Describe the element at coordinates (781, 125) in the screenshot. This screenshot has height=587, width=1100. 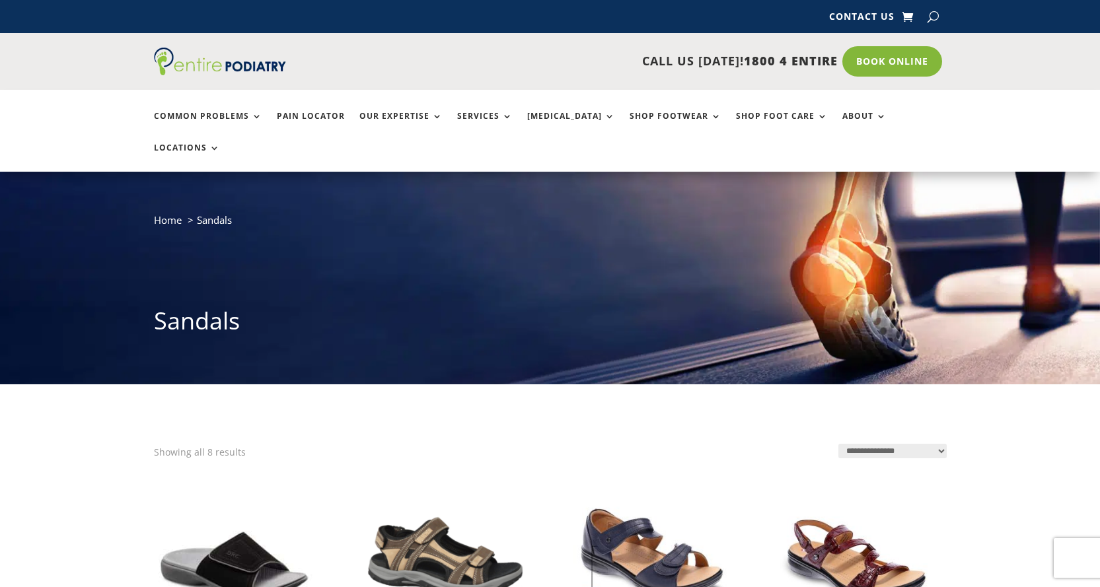
I see `a: Shop Foot Care` at that location.